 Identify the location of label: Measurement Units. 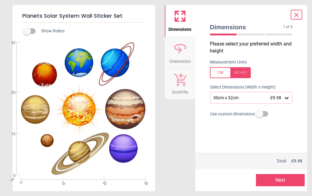
(228, 62).